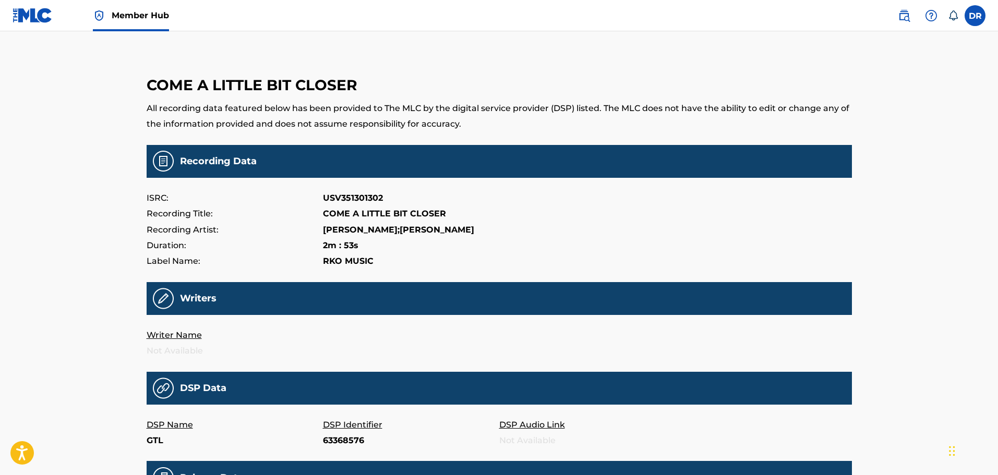 The height and width of the screenshot is (475, 998). Describe the element at coordinates (235, 425) in the screenshot. I see `p: DSP Name` at that location.